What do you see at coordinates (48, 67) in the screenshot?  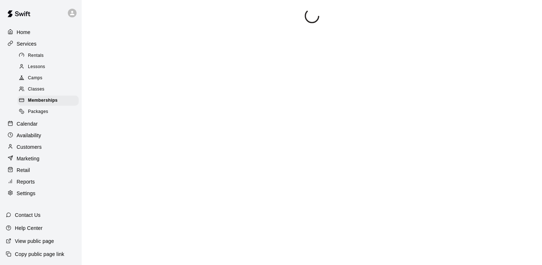 I see `div: Lessons` at bounding box center [48, 67].